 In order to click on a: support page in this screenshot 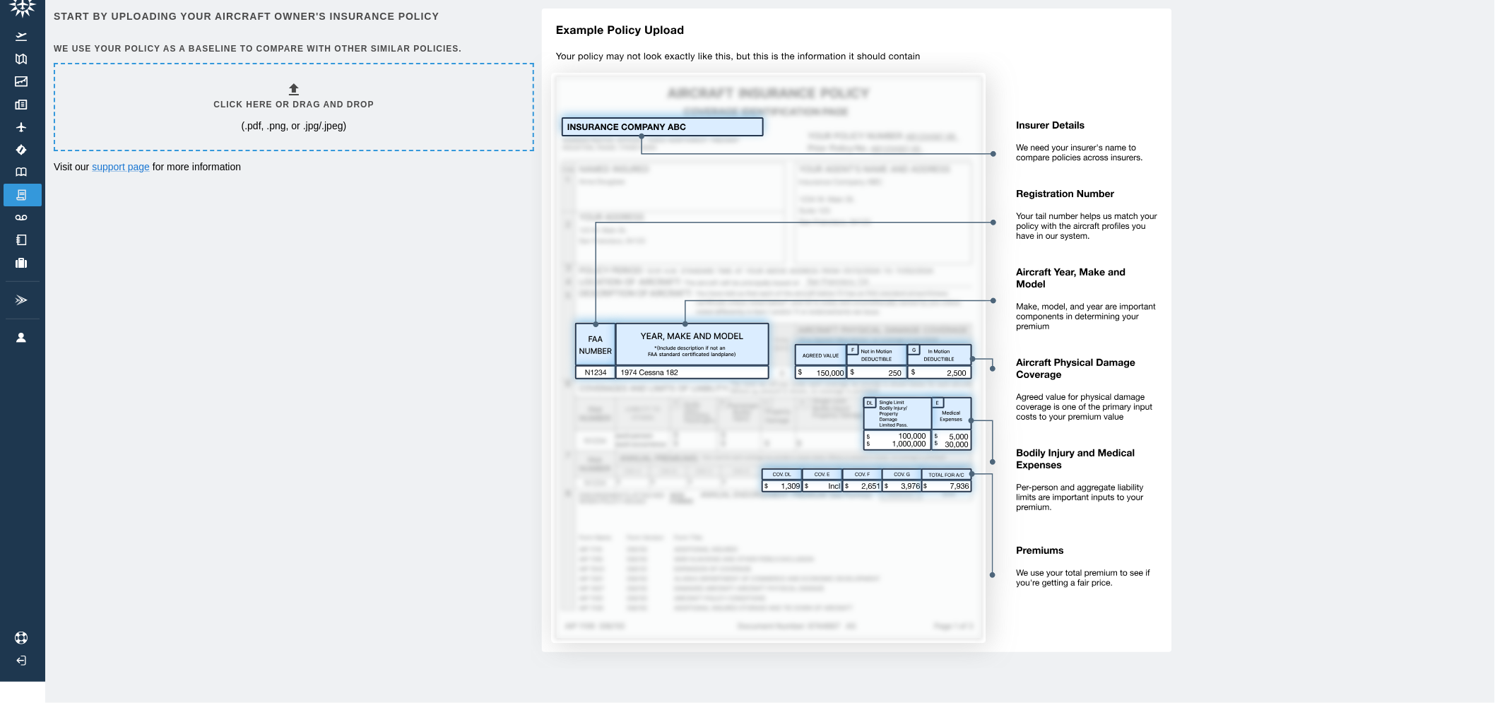, I will do `click(121, 167)`.